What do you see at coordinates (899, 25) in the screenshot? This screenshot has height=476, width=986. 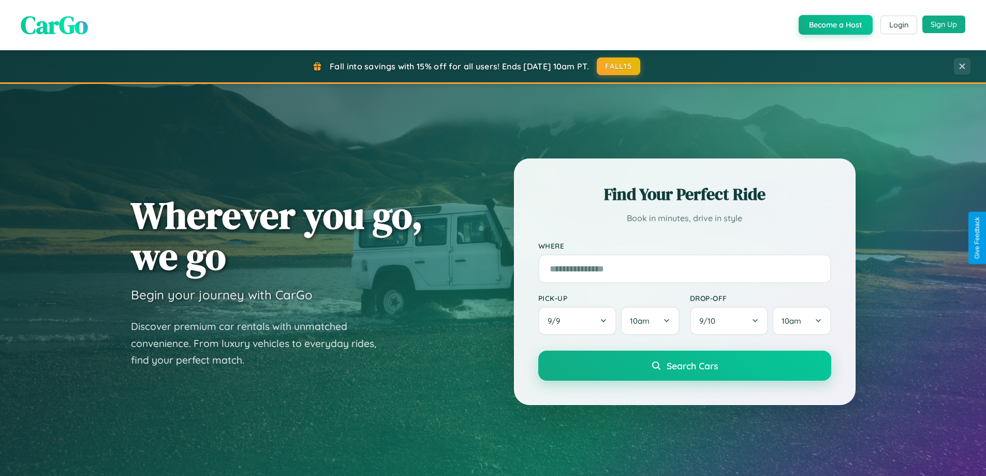 I see `button: Login` at bounding box center [899, 25].